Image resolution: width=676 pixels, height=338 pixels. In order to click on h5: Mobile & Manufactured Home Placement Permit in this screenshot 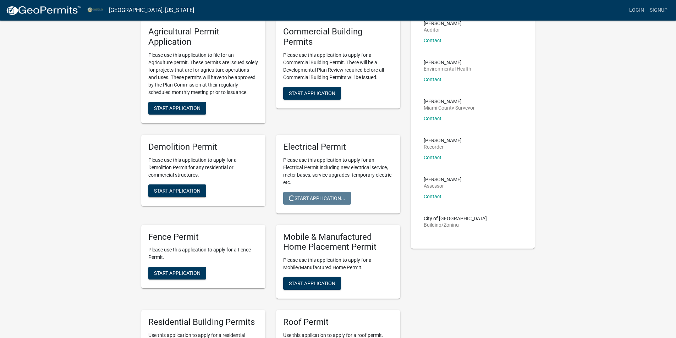, I will do `click(338, 242)`.